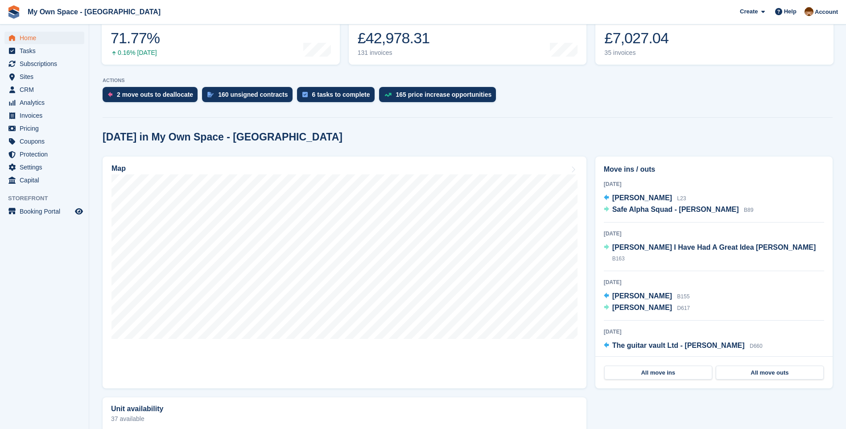 The height and width of the screenshot is (429, 846). What do you see at coordinates (809, 12) in the screenshot?
I see `img: Paula Harris` at bounding box center [809, 12].